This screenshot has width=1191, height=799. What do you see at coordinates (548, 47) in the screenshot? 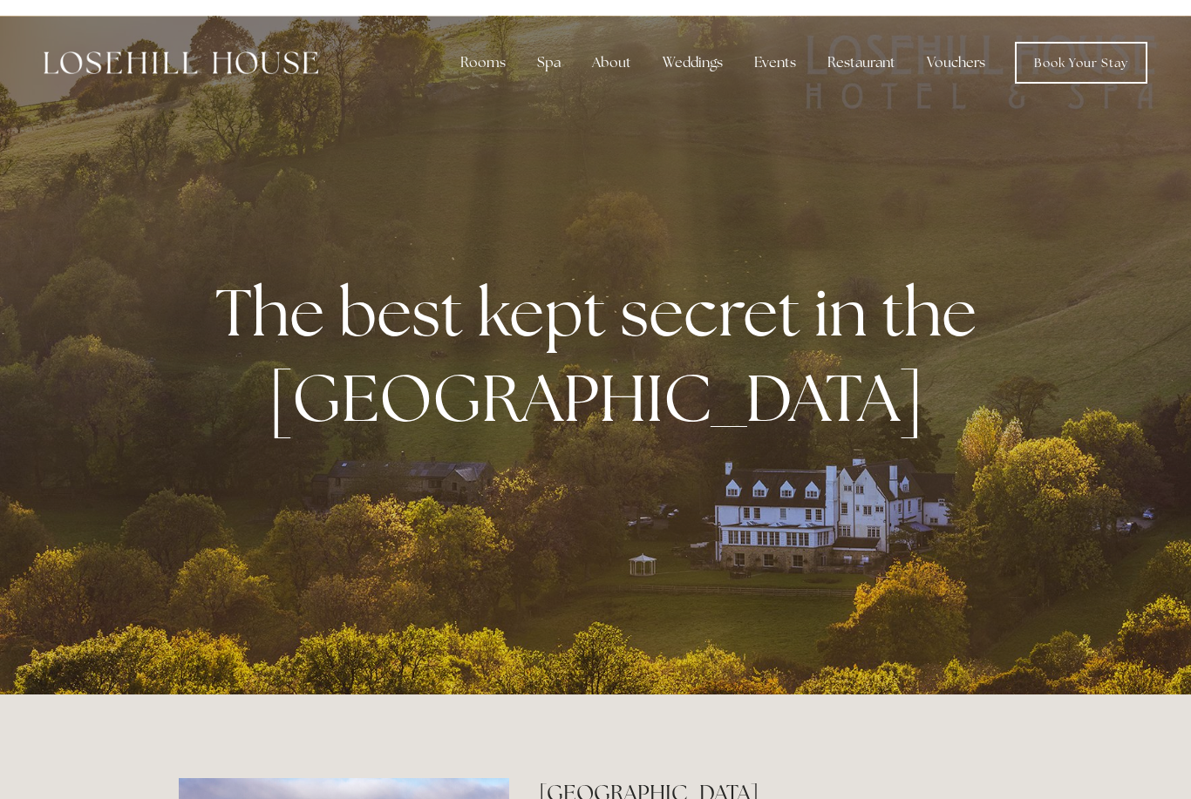
I see `div: Spa` at bounding box center [548, 47].